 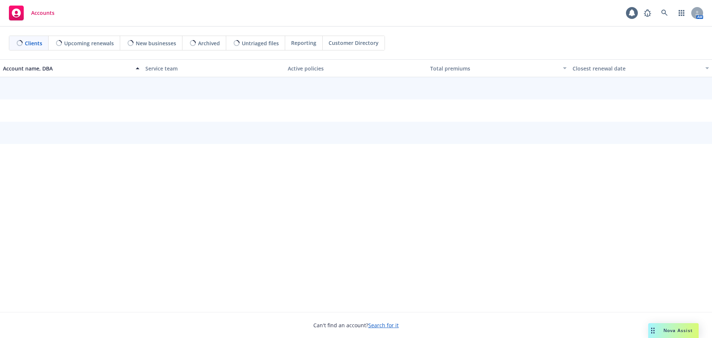 I want to click on span: Nova Assist, so click(x=678, y=330).